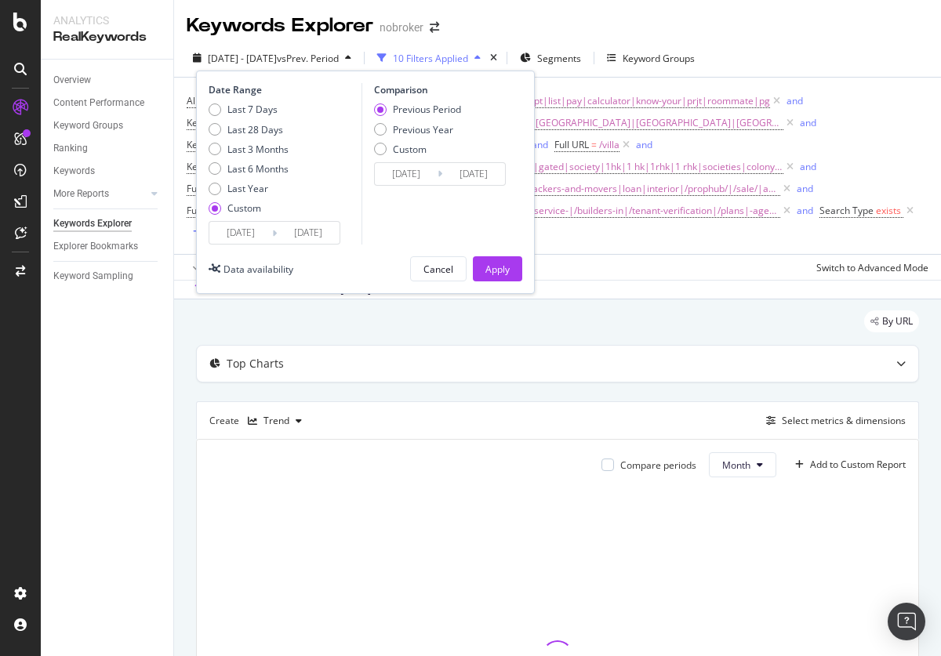 Image resolution: width=941 pixels, height=656 pixels. I want to click on a: Keyword Groups, so click(107, 125).